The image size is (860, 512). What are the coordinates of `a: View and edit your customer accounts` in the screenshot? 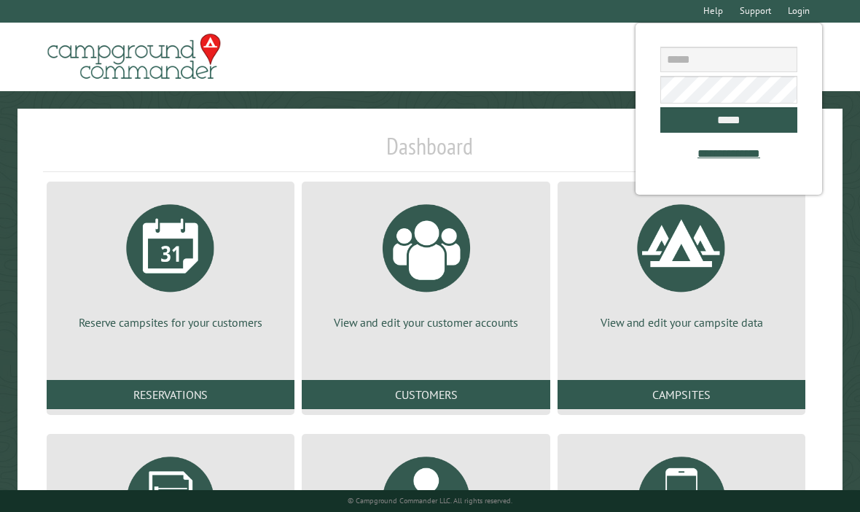 It's located at (426, 262).